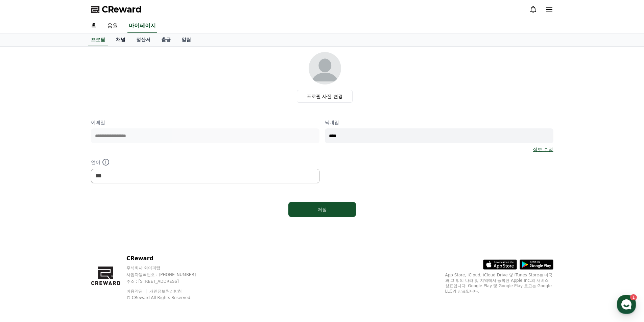  Describe the element at coordinates (66, 223) in the screenshot. I see `a: 1대화` at that location.